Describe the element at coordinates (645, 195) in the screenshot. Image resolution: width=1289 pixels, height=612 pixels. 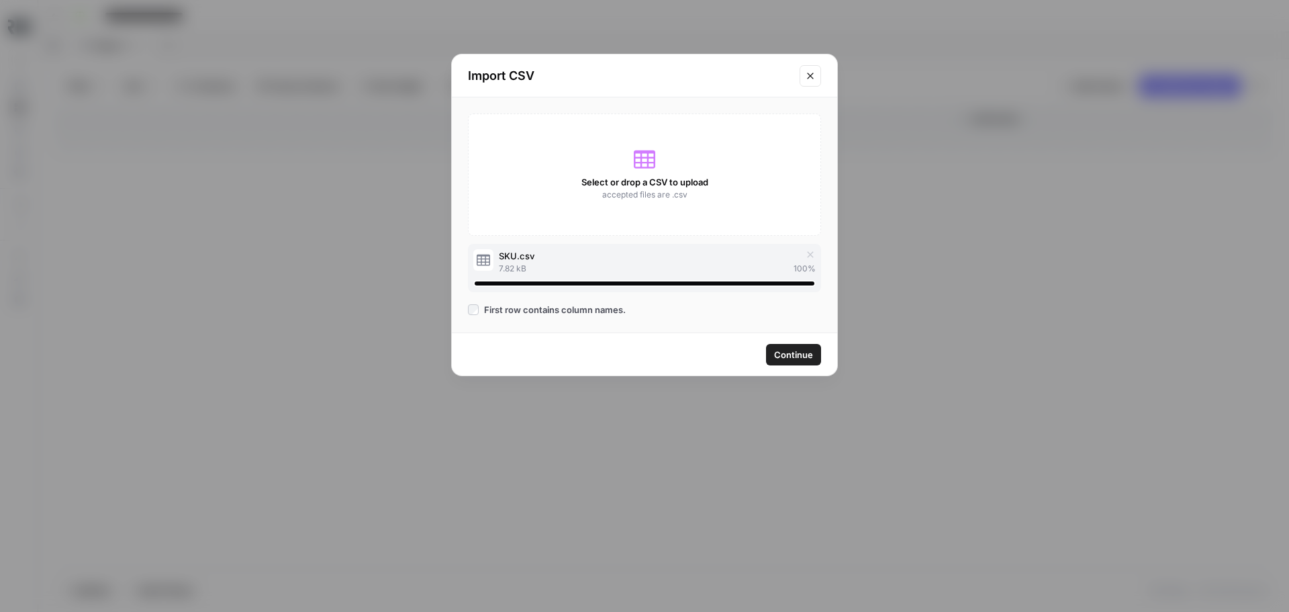
I see `span: accepted files are .csv` at that location.